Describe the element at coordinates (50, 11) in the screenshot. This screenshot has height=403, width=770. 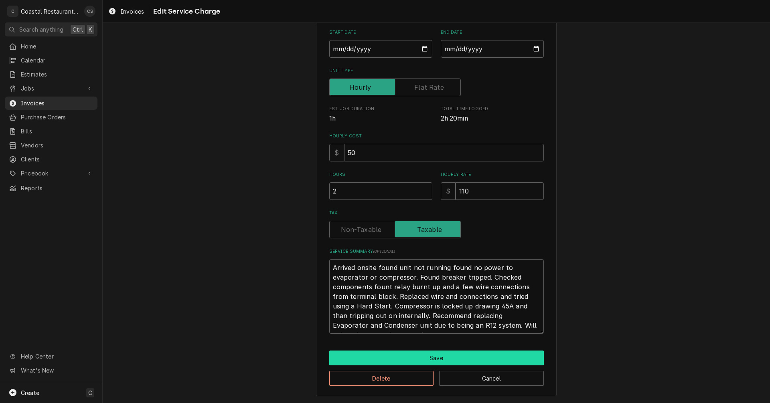
I see `div: Coastal Restaurant Repair` at that location.